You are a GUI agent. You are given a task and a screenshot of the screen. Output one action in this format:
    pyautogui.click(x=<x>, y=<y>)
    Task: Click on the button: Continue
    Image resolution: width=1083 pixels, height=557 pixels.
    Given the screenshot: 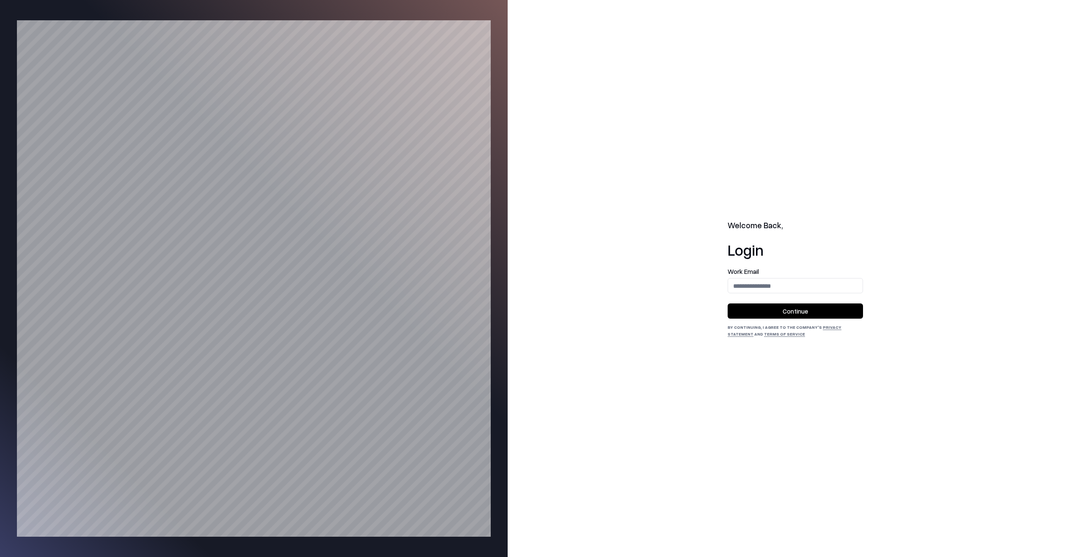 What is the action you would take?
    pyautogui.click(x=795, y=311)
    